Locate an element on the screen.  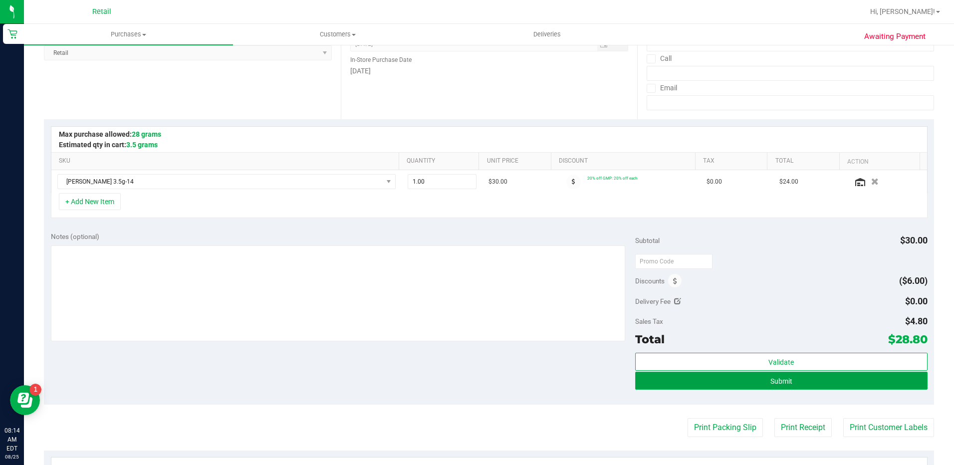
span: ($6.00) is located at coordinates (913, 280).